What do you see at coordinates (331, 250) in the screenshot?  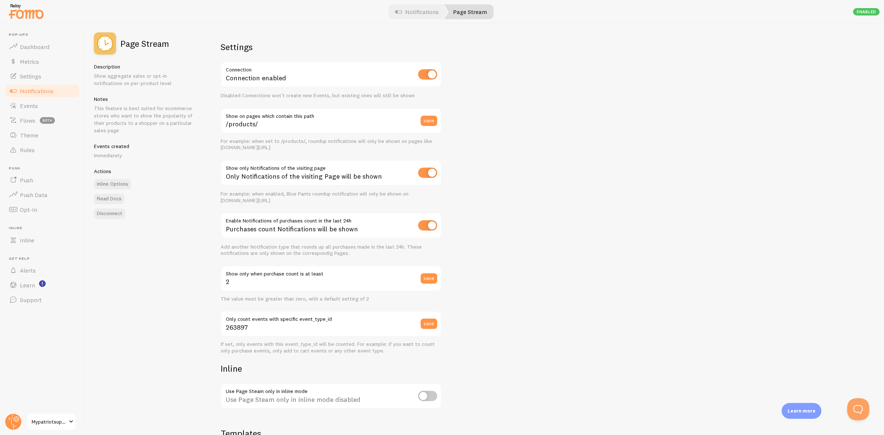 I see `div: Add another Notification type that rounds up all purchases made in the last 24h. These notificati...` at bounding box center [331, 250].